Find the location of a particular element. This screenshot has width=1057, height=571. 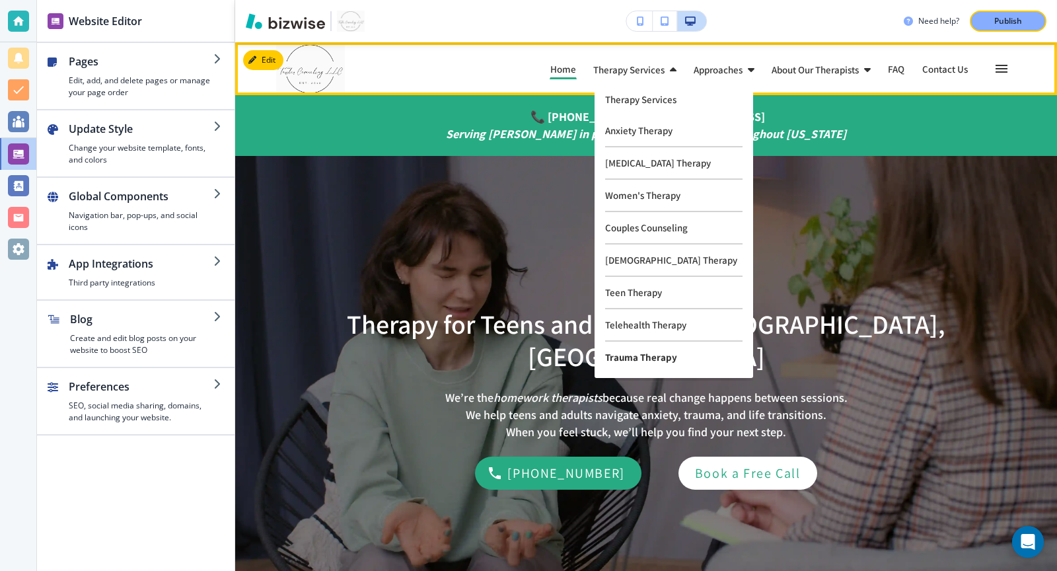

h2: Update Style is located at coordinates (141, 129).